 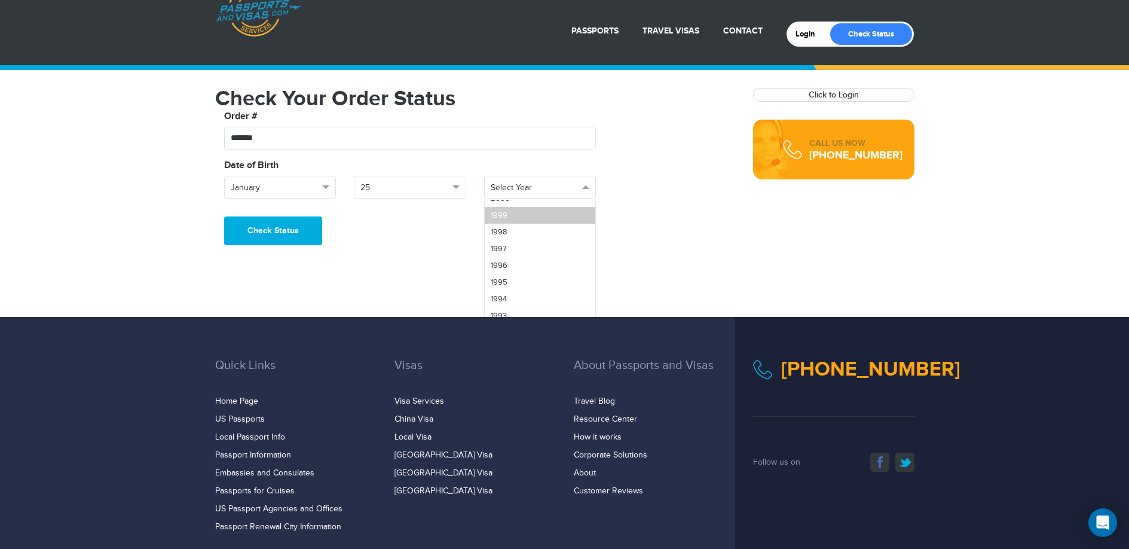 What do you see at coordinates (671, 30) in the screenshot?
I see `a: Travel Visas` at bounding box center [671, 30].